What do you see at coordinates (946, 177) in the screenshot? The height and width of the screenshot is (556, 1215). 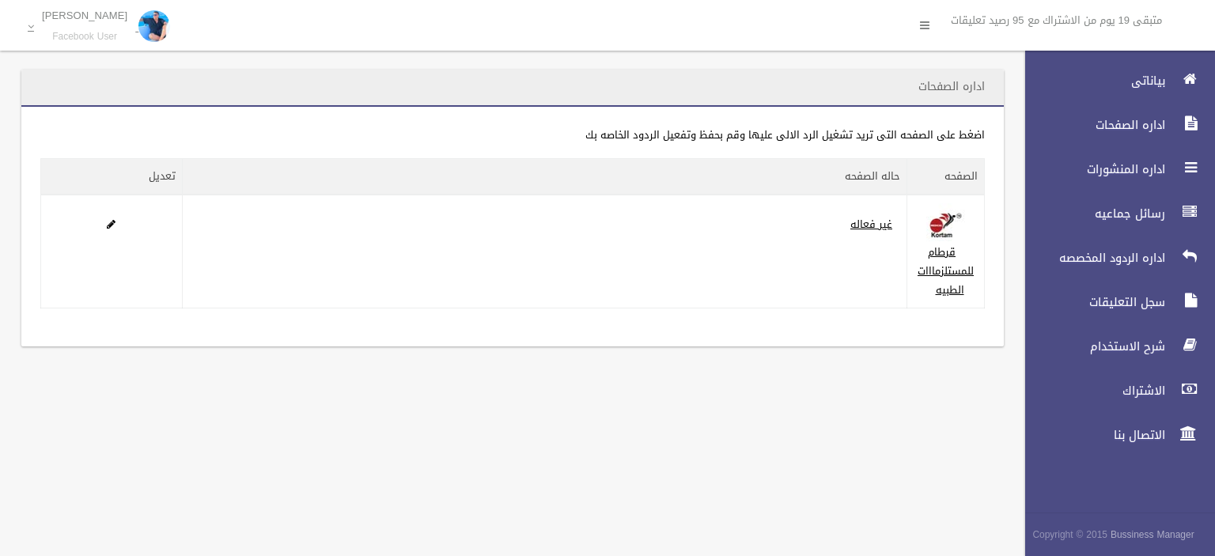 I see `th: الصفحه` at bounding box center [946, 177].